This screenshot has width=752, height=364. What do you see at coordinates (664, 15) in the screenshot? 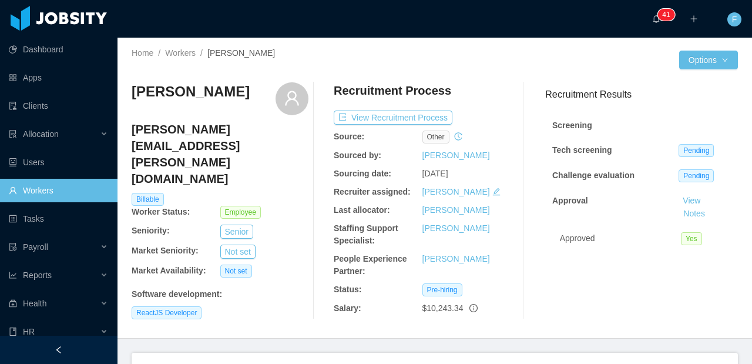
I see `p: 4` at bounding box center [664, 15].